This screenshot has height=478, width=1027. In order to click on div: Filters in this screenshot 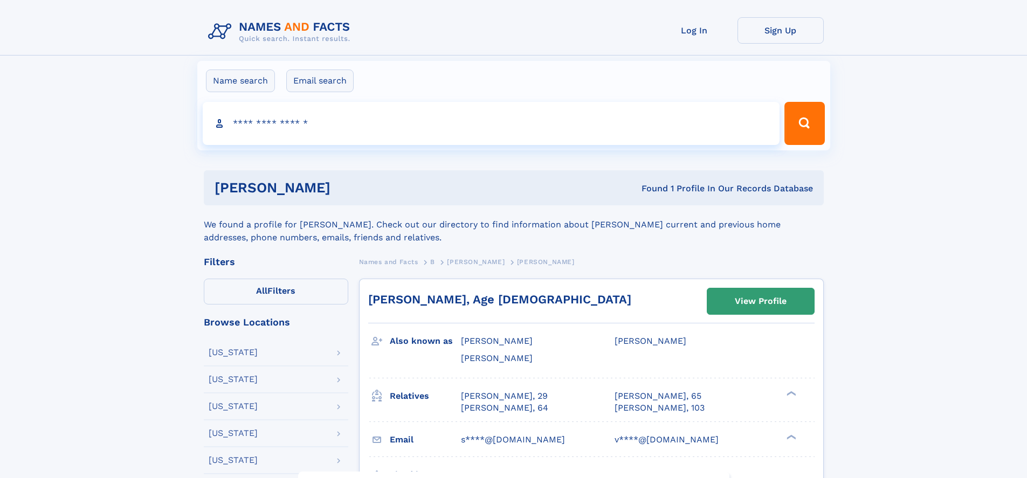, I will do `click(276, 262)`.